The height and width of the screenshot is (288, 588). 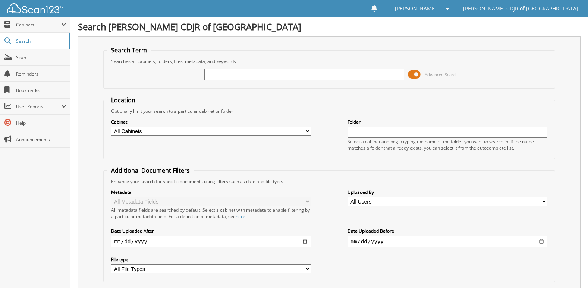 I want to click on label: Date Uploaded After, so click(x=211, y=231).